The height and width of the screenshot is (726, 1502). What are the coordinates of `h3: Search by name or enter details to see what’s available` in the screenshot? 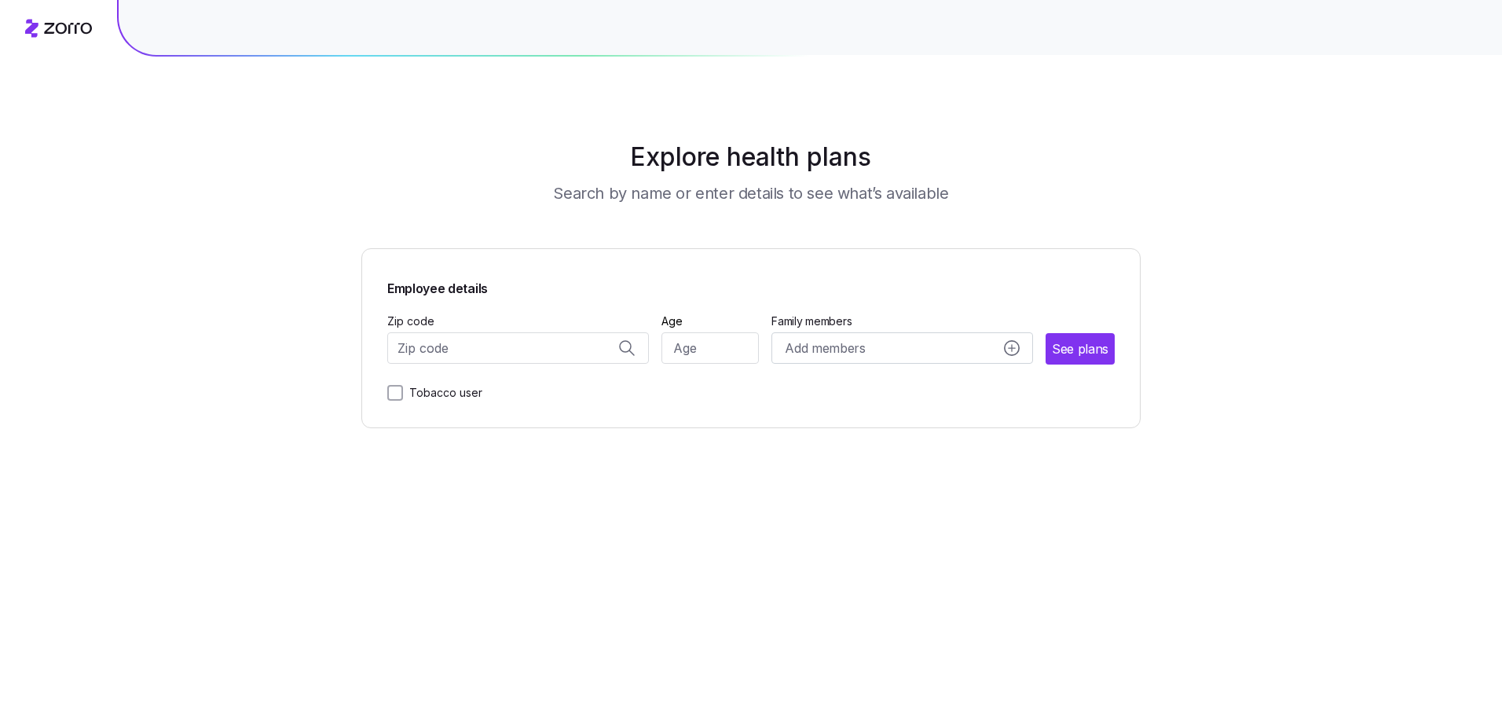 It's located at (750, 193).